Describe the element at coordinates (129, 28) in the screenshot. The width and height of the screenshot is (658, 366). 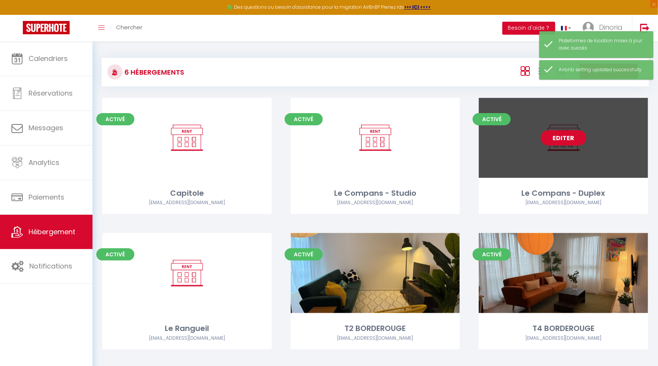
I see `a: Chercher` at that location.